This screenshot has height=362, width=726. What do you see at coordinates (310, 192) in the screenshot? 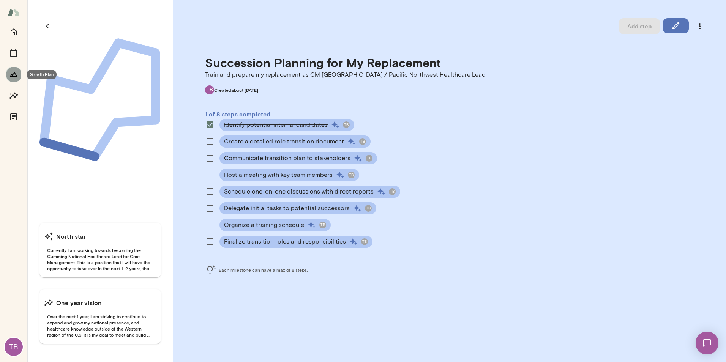
I see `div: Schedule one-on-one discussions with direct reportsTB` at bounding box center [310, 192].